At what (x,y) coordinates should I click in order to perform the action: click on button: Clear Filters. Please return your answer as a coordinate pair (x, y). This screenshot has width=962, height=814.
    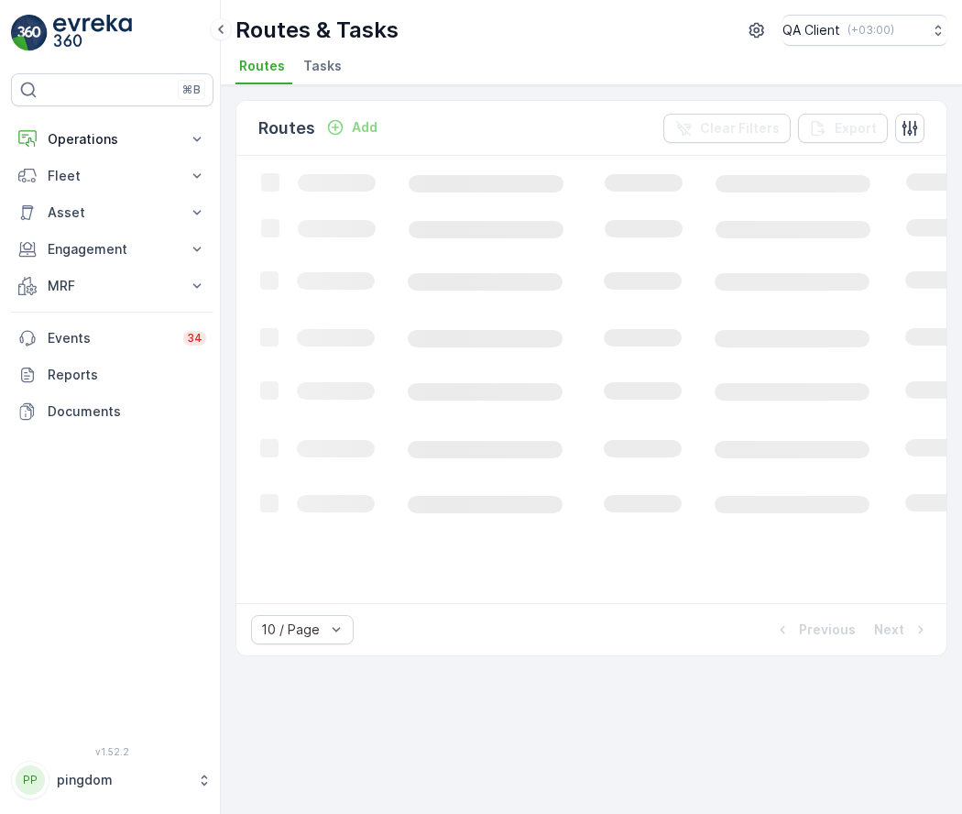
    Looking at the image, I should click on (727, 128).